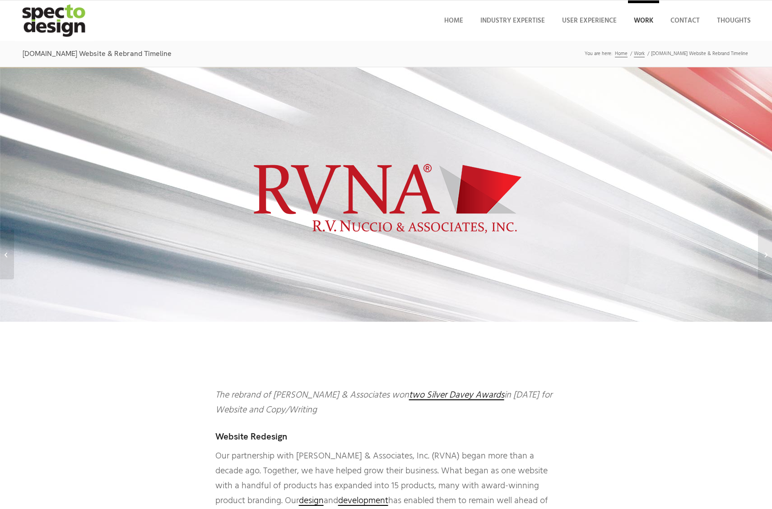  What do you see at coordinates (251, 436) in the screenshot?
I see `span: Website Redesign` at bounding box center [251, 436].